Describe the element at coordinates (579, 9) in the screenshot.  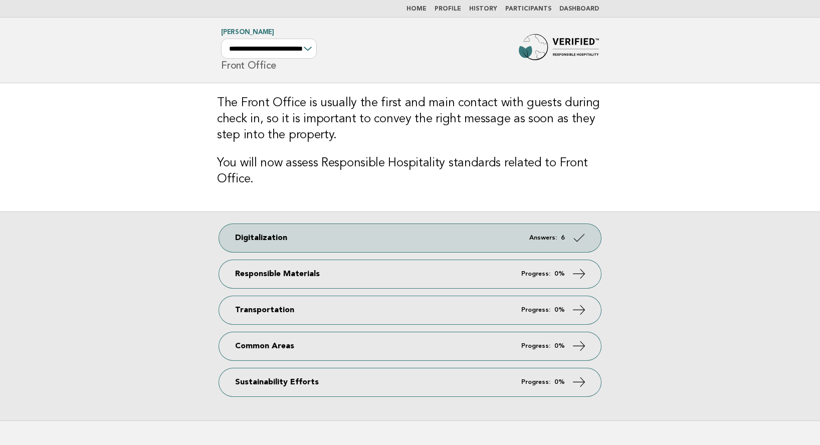
I see `a: Dashboard` at that location.